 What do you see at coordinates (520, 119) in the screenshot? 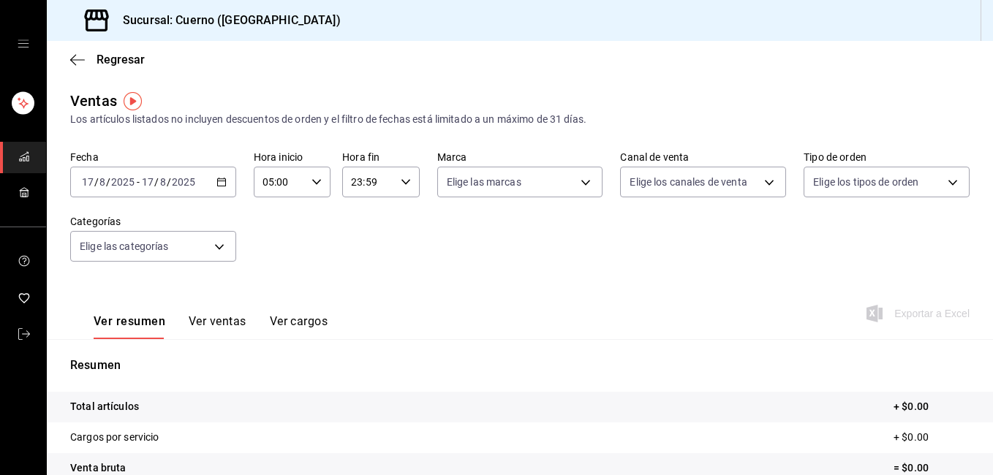
I see `div: Los artículos listados no incluyen descuentos de orden y el filtro de fechas está limitado a un m...` at bounding box center [520, 119].